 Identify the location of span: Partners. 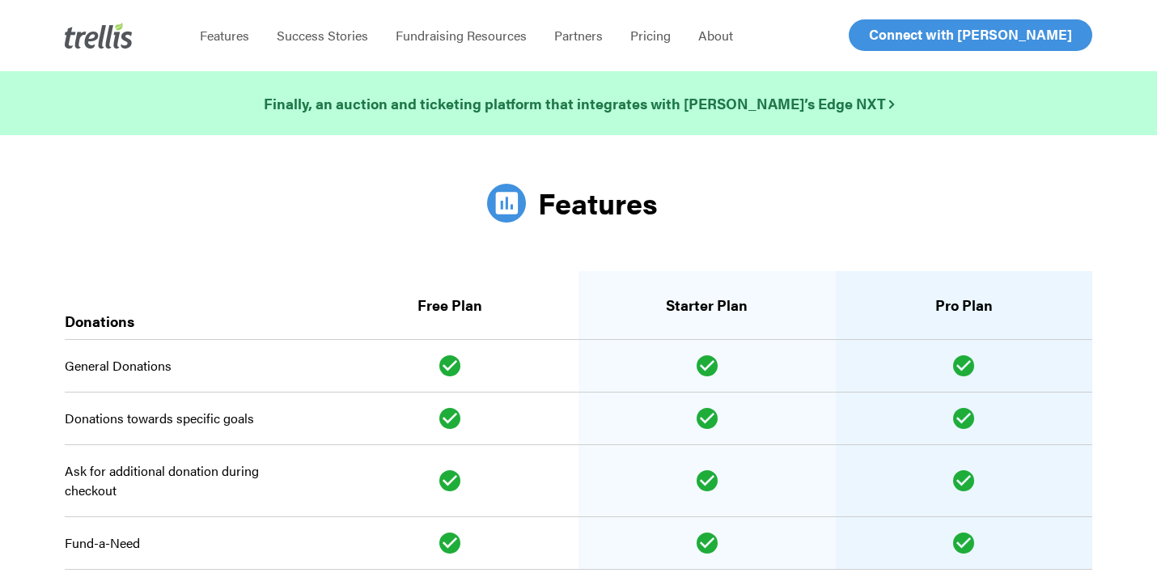
(578, 35).